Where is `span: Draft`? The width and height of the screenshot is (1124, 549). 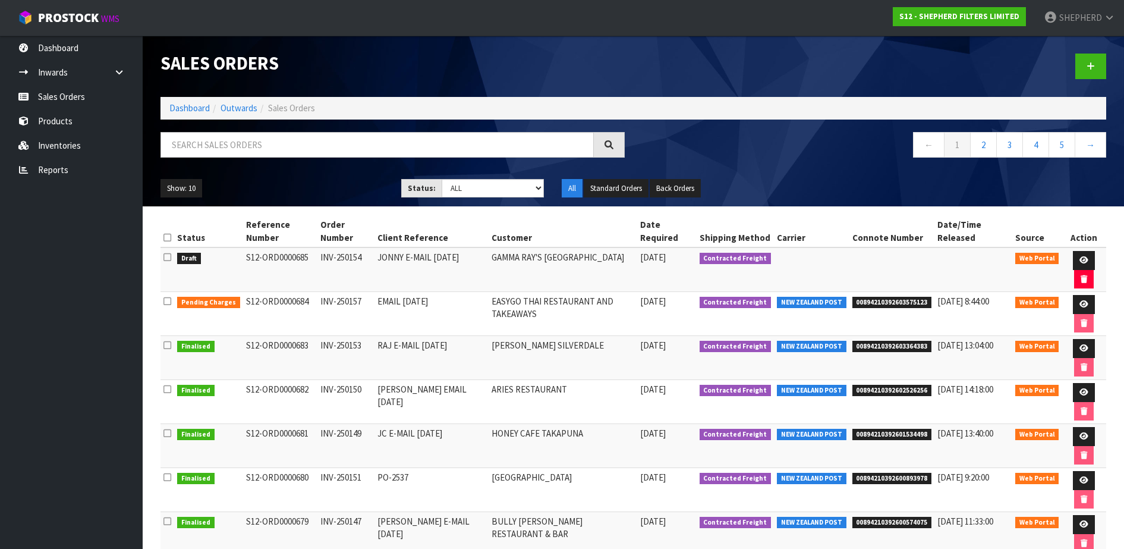 span: Draft is located at coordinates (189, 259).